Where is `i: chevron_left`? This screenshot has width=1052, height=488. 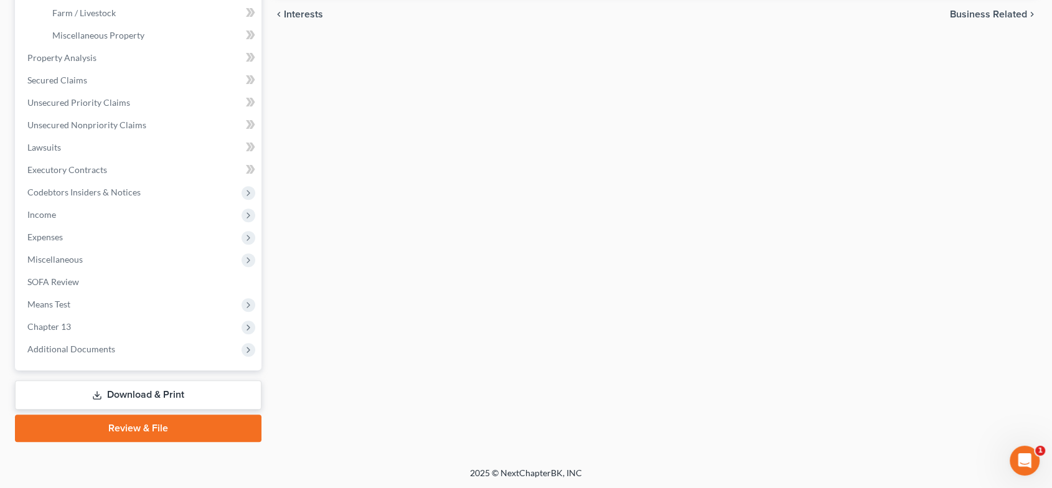
i: chevron_left is located at coordinates (279, 14).